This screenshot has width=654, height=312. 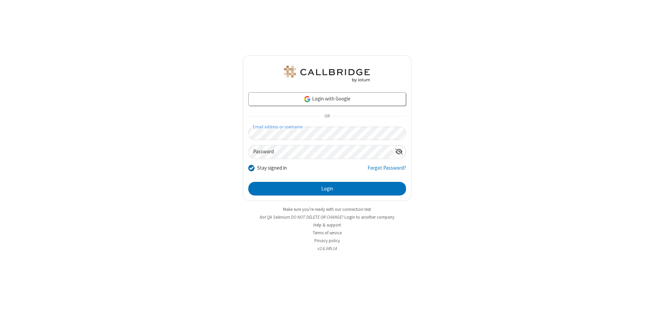 I want to click on button: Login, so click(x=327, y=189).